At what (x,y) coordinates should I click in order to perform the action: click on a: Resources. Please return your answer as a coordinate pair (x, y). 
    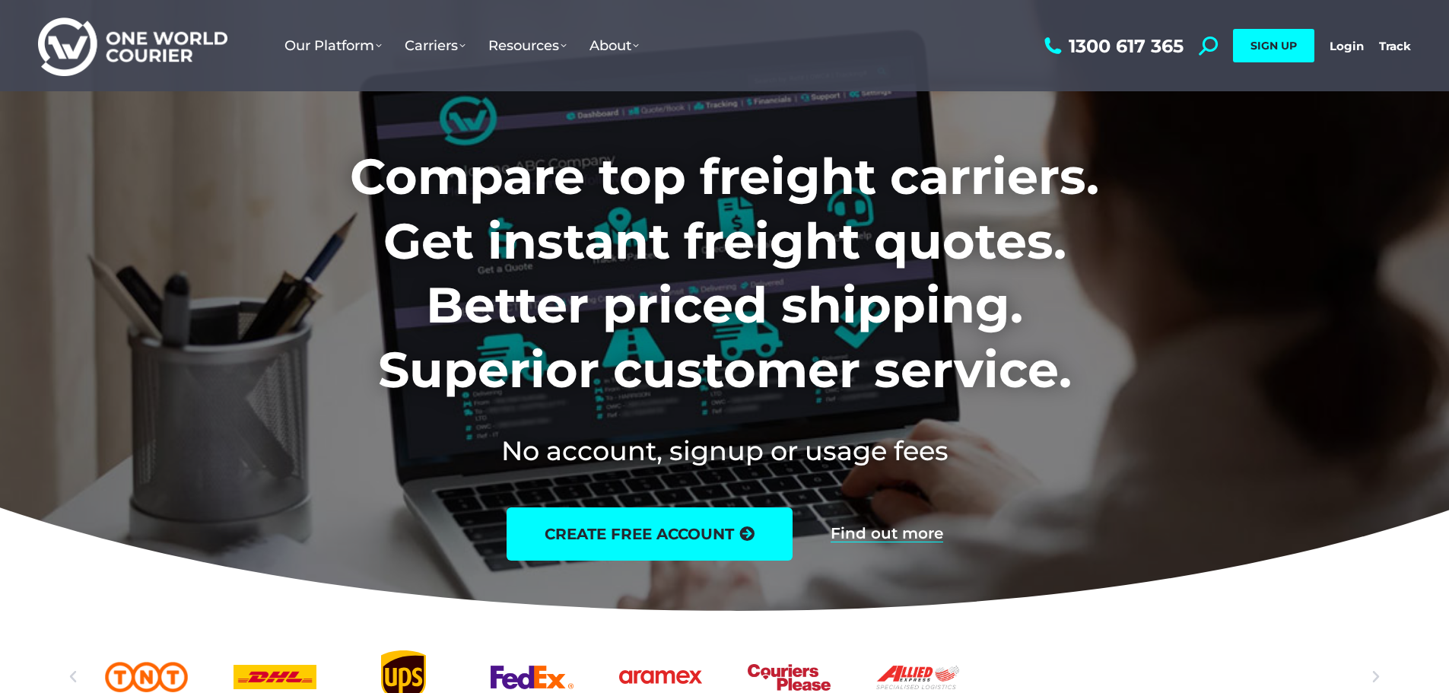
    Looking at the image, I should click on (527, 46).